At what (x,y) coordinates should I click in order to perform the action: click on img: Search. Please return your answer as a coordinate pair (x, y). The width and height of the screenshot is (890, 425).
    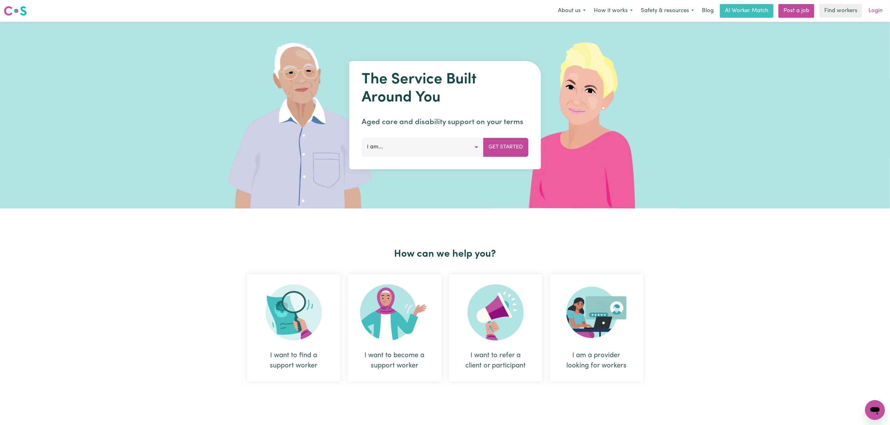
    Looking at the image, I should click on (294, 313).